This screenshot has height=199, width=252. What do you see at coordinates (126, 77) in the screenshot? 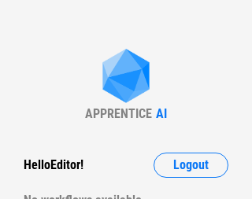
I see `img: Apprentice AI` at bounding box center [126, 77].